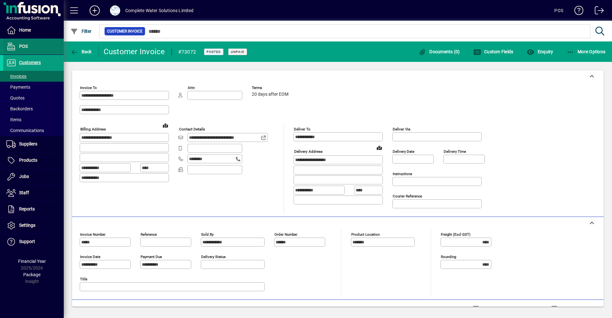 The height and width of the screenshot is (318, 612). Describe the element at coordinates (28, 144) in the screenshot. I see `span: Suppliers` at that location.